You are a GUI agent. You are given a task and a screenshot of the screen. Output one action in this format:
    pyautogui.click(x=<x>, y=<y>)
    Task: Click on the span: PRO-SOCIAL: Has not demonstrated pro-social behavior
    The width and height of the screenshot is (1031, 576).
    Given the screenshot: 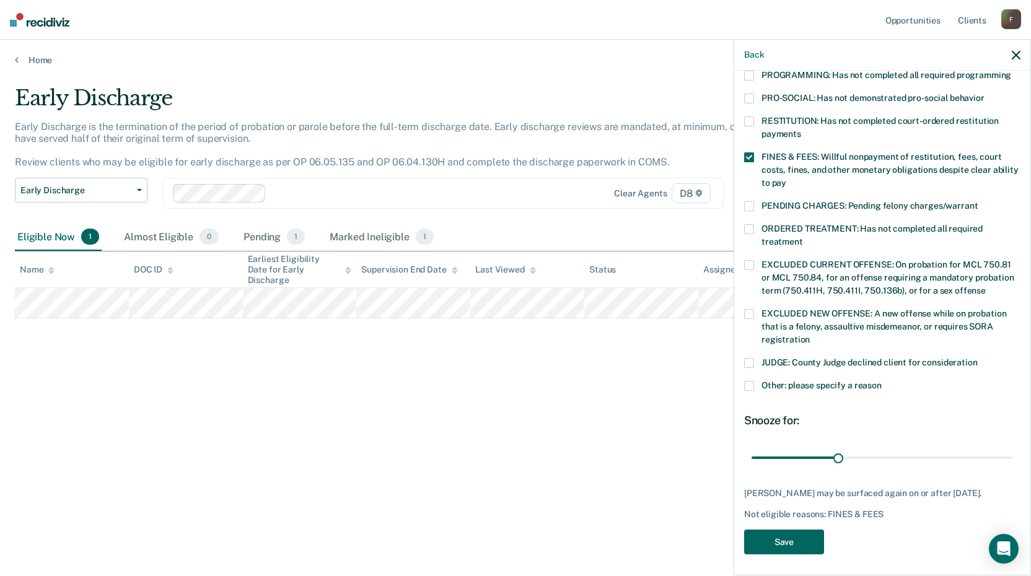 What is the action you would take?
    pyautogui.click(x=873, y=98)
    